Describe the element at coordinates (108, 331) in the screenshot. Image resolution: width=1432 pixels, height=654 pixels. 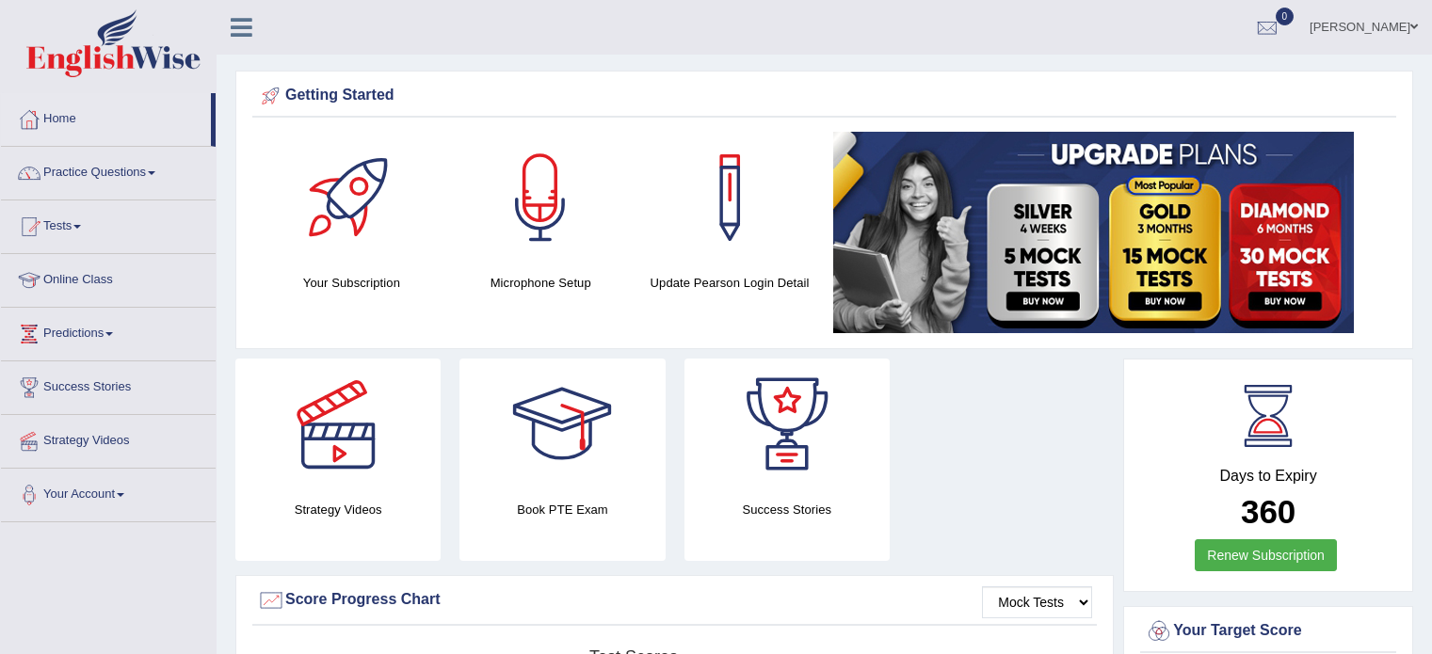
I see `a: Predictions` at that location.